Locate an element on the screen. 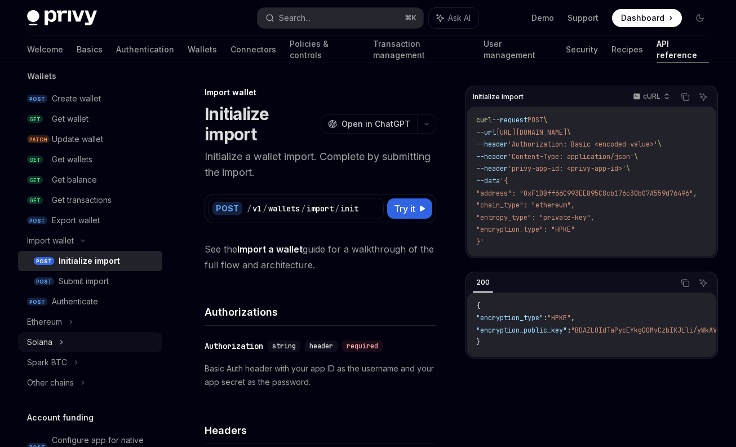  a: GETGet balance is located at coordinates (90, 180).